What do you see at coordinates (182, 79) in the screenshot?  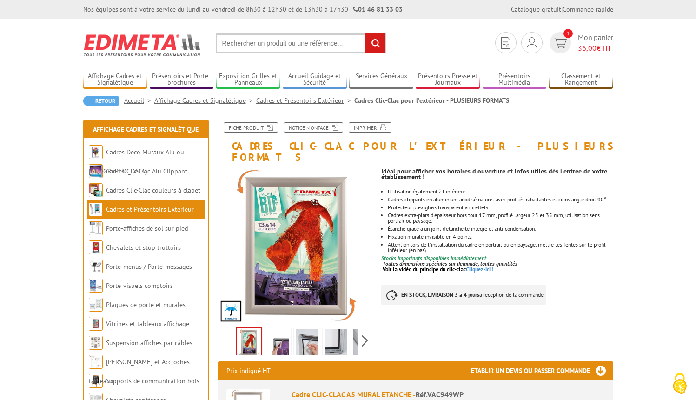 I see `a: Présentoirs et Porte-brochures` at bounding box center [182, 79].